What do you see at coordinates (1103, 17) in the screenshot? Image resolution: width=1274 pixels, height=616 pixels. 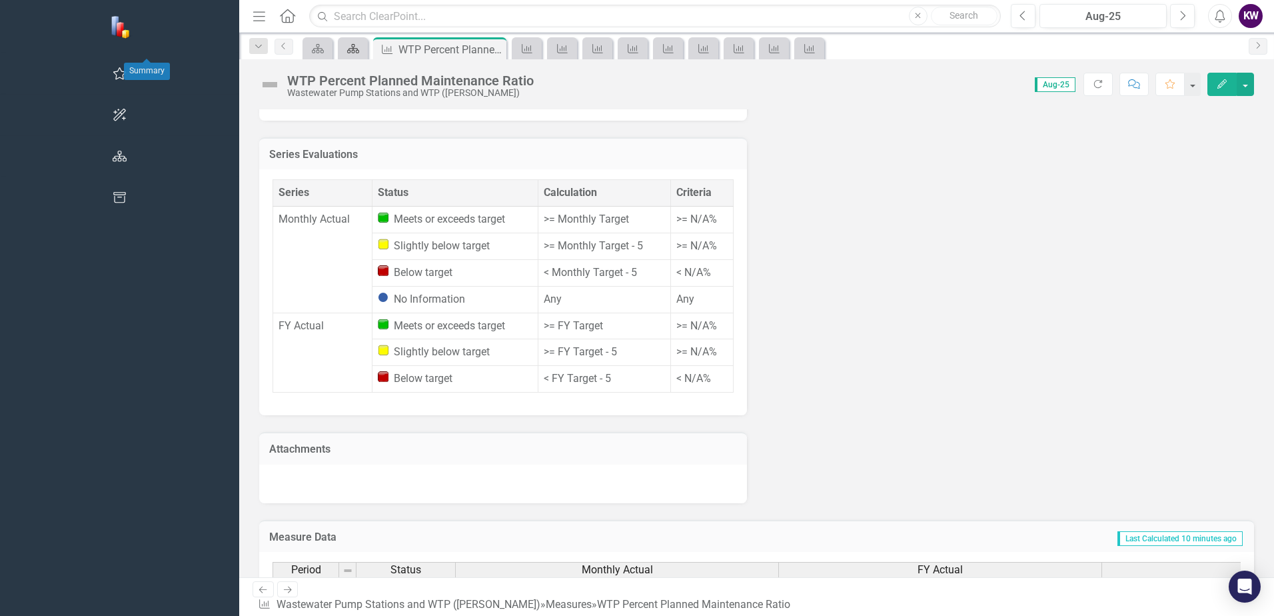 I see `div: Aug-25` at bounding box center [1103, 17].